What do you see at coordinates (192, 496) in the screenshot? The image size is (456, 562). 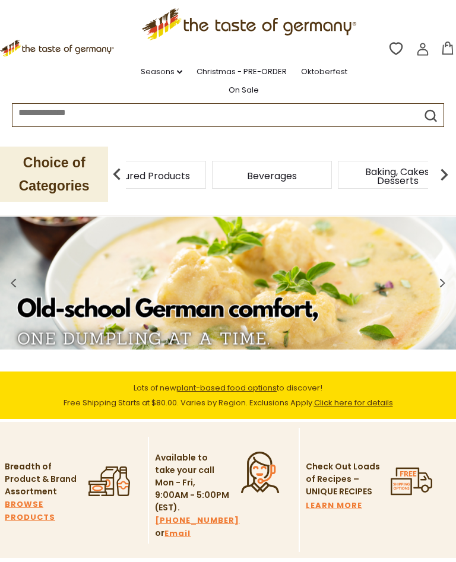 I see `p: Available to take your call Mon - Fri, 9:00AM - 5:00PM (EST). or` at bounding box center [192, 496].